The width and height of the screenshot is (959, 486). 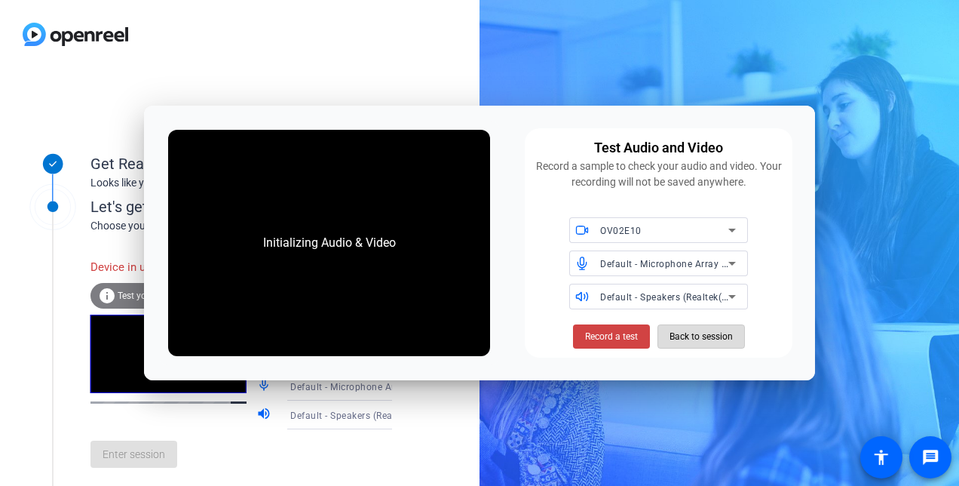 I want to click on div: Initializing Audio & Video, so click(x=330, y=243).